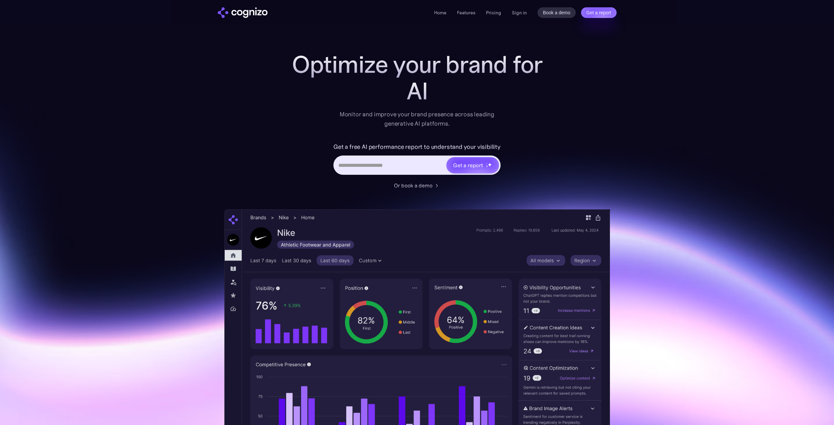  I want to click on div: AI, so click(417, 91).